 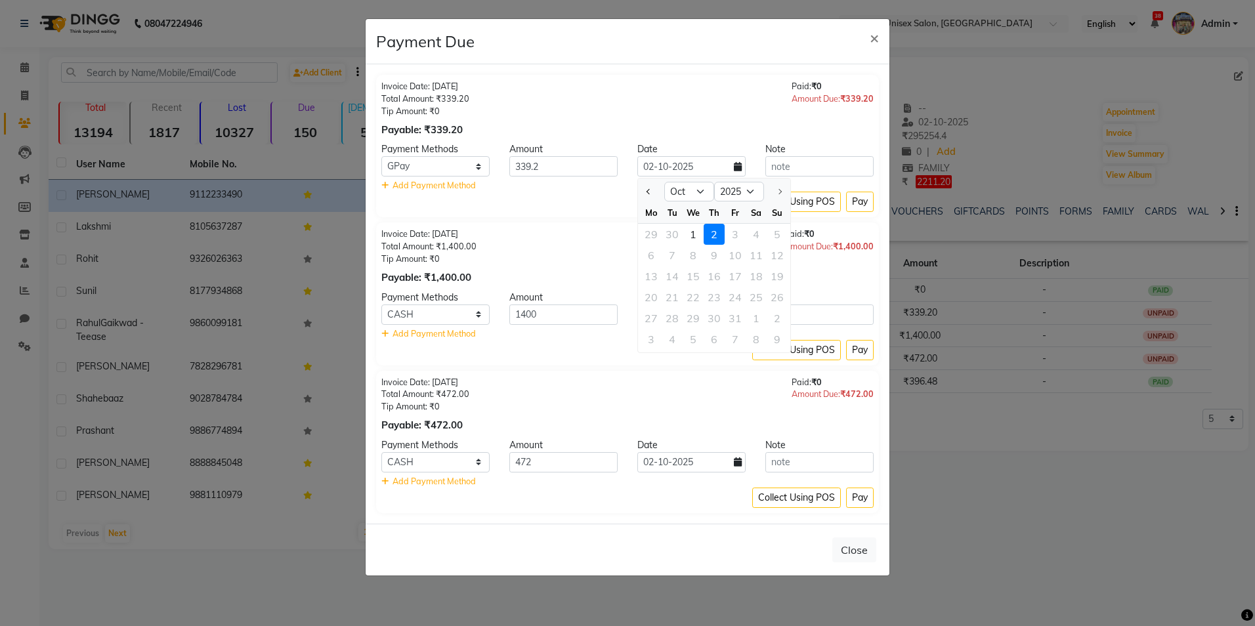 What do you see at coordinates (735, 213) in the screenshot?
I see `div: Fr` at bounding box center [735, 213].